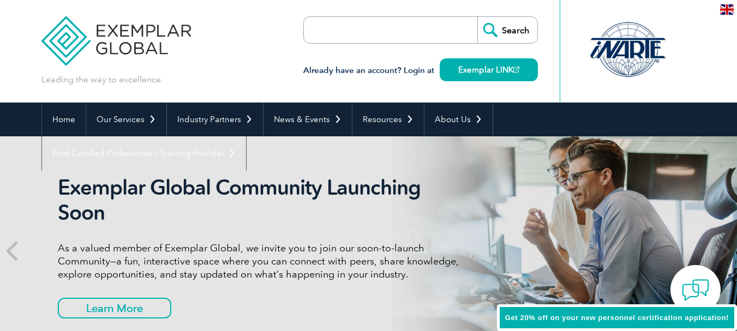  Describe the element at coordinates (215, 119) in the screenshot. I see `a: Industry Partners` at that location.